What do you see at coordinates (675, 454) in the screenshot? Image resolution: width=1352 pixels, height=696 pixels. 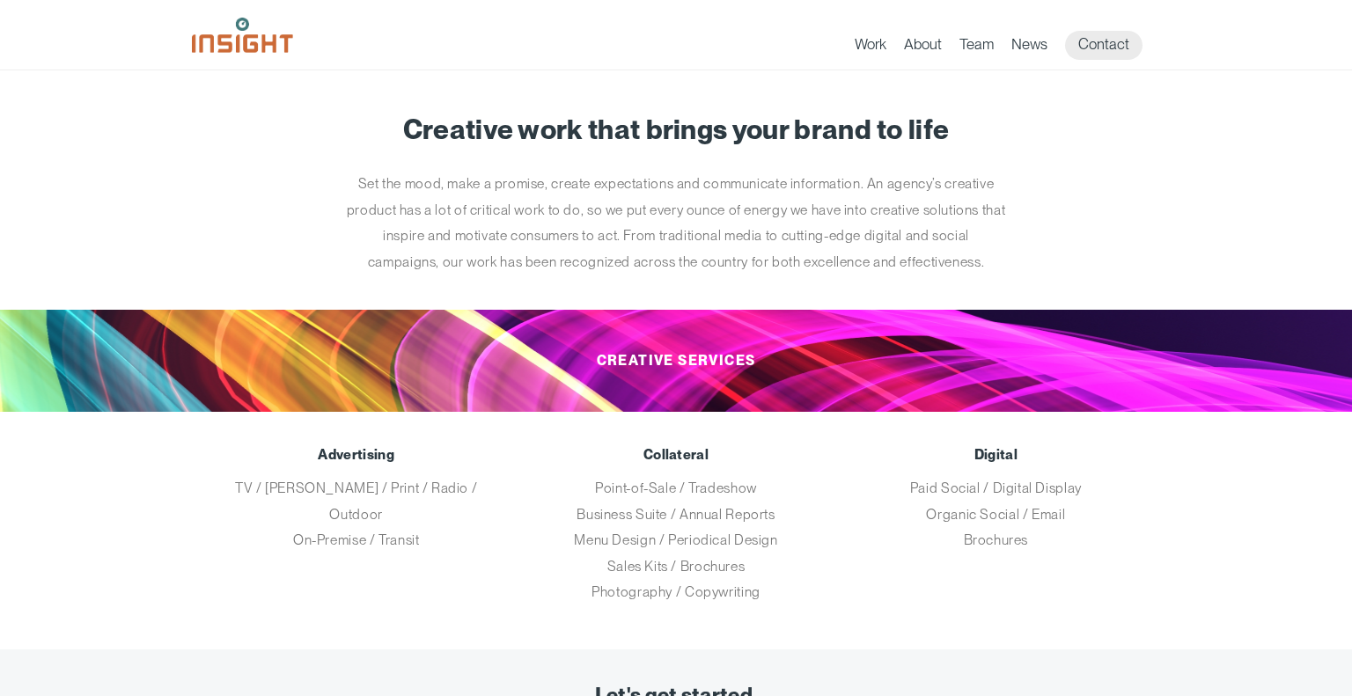 I see `h3: Collateral` at bounding box center [675, 454].